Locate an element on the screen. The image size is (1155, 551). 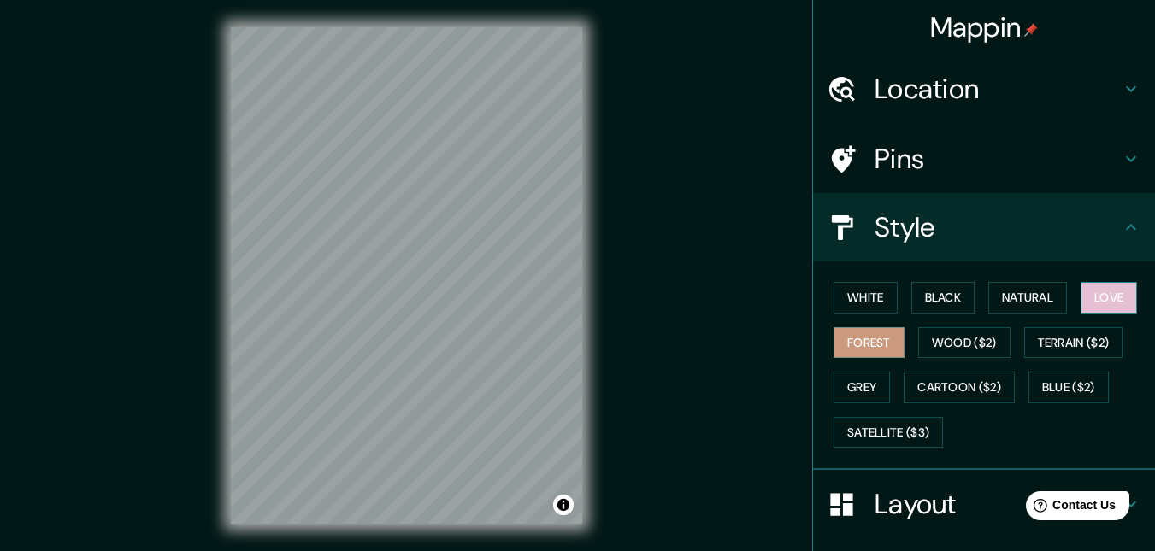
button: Wood ($2) is located at coordinates (964, 343).